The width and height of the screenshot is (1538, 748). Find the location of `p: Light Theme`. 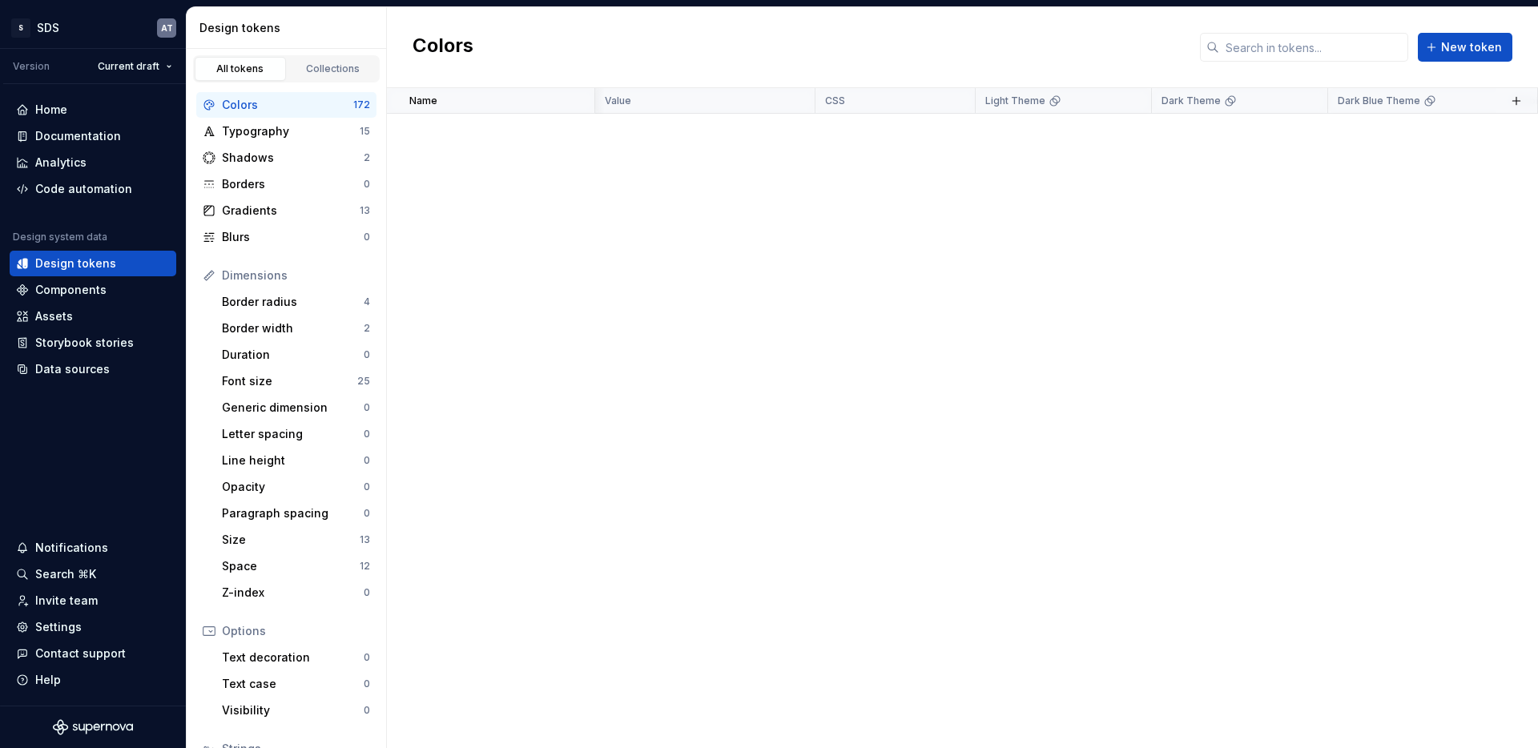

p: Light Theme is located at coordinates (1015, 101).